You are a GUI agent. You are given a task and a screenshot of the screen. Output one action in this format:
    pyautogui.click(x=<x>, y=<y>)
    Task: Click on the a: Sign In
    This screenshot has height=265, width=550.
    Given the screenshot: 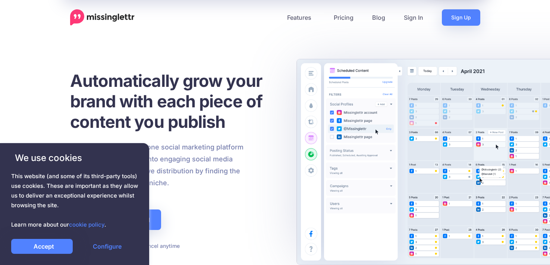 What is the action you would take?
    pyautogui.click(x=414, y=18)
    